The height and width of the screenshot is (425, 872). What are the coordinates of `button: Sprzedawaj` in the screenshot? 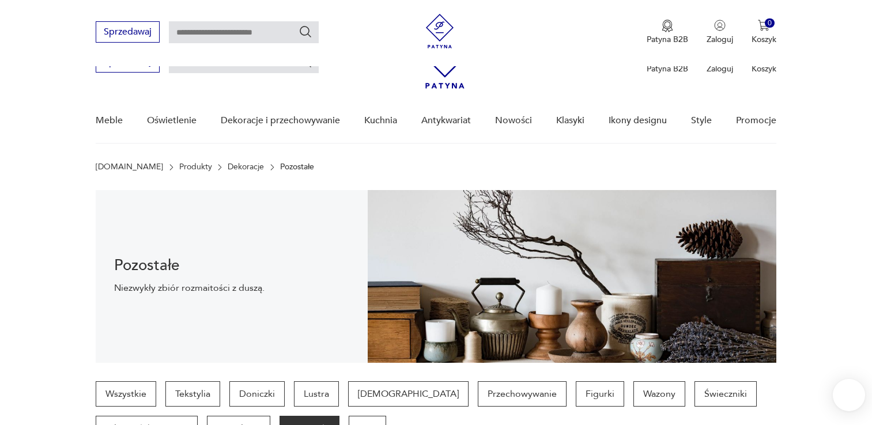 It's located at (127, 32).